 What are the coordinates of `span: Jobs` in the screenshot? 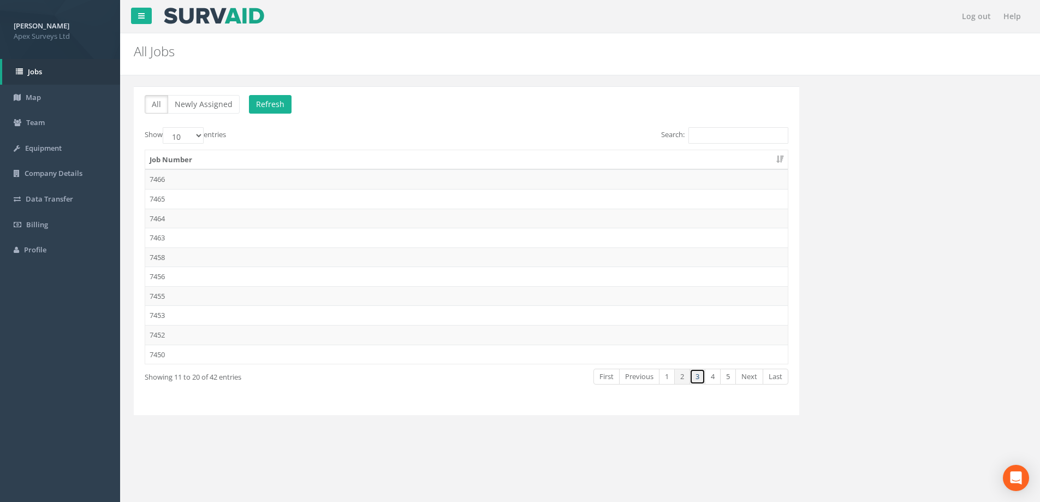 It's located at (35, 72).